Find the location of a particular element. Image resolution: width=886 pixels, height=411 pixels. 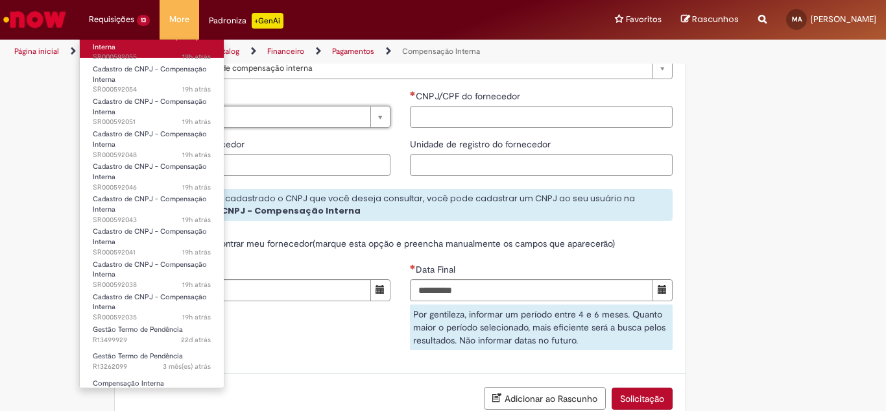

ul: Trilhas de página is located at coordinates (295, 51).